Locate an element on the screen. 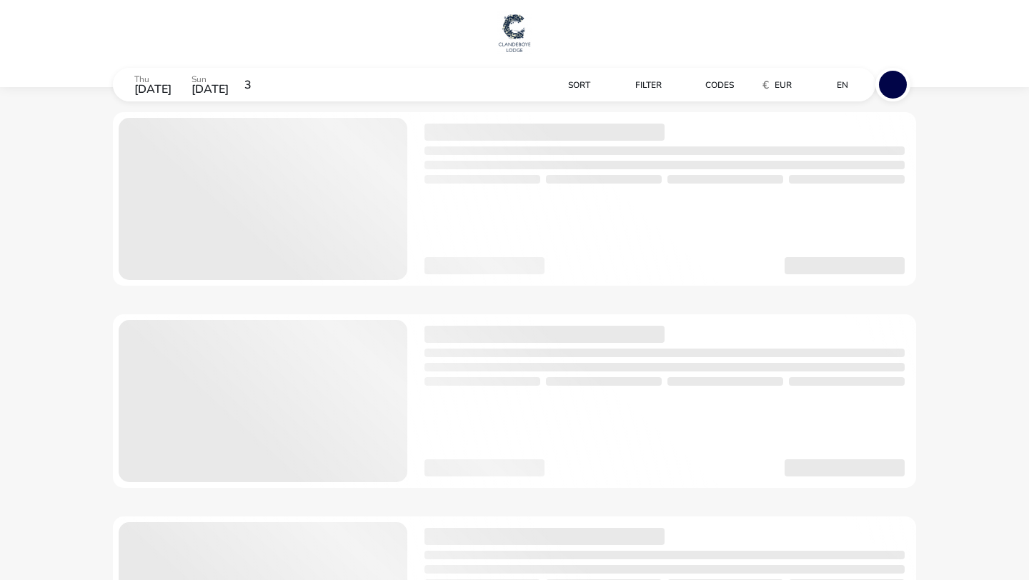 This screenshot has height=580, width=1029. naf-pibe-menu-bar-item: Sort is located at coordinates (573, 84).